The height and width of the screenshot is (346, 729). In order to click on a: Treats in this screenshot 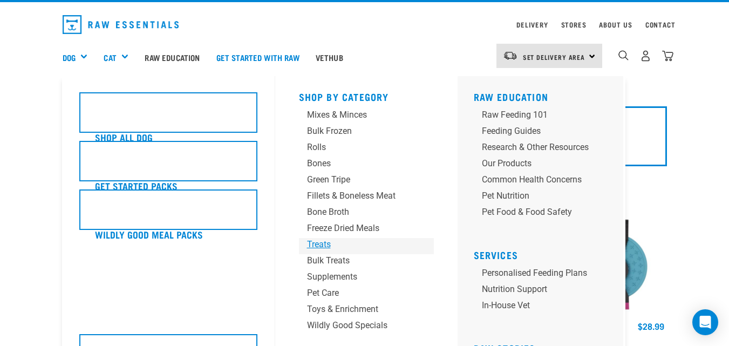, I will do `click(366, 246)`.